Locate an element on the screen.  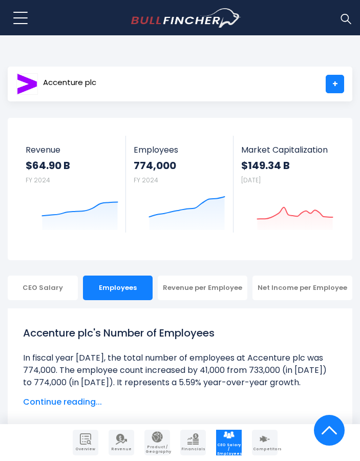
a: Company Revenue is located at coordinates (121, 442).